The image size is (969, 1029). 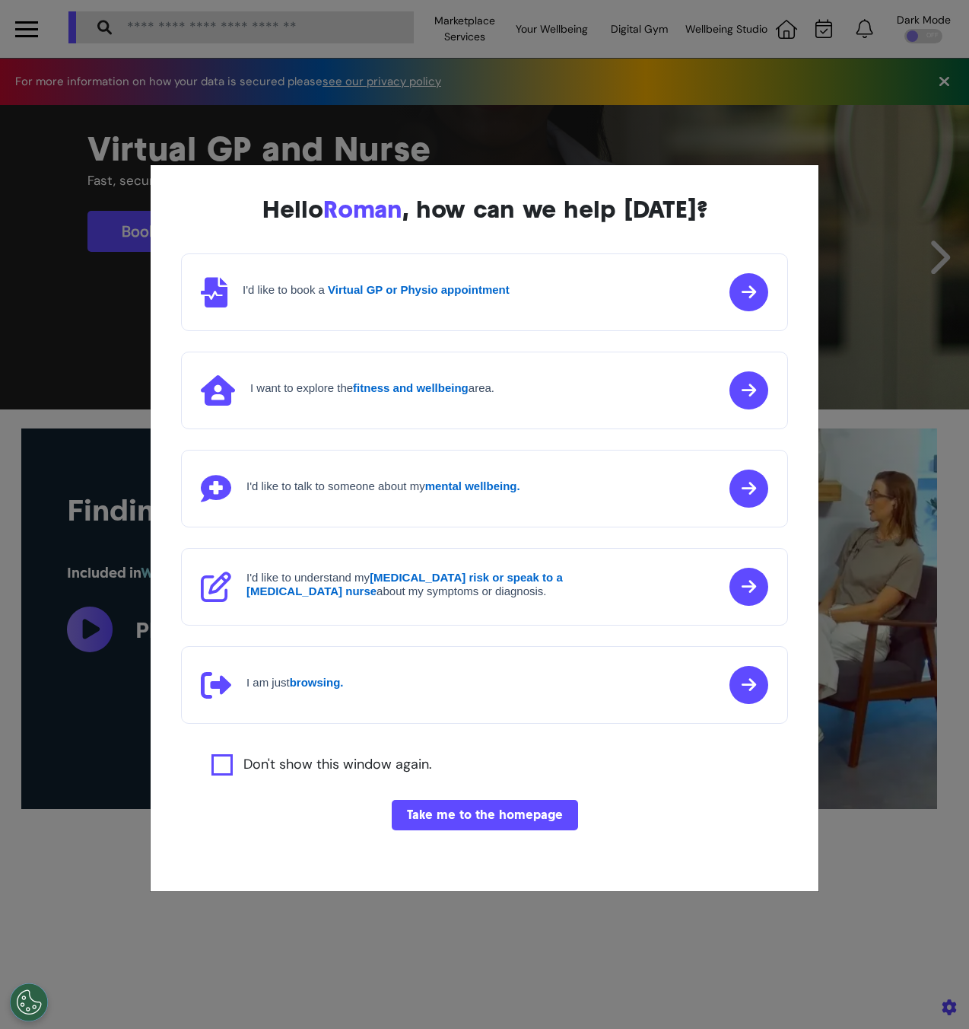 What do you see at coordinates (472, 485) in the screenshot?
I see `strong: mental wellbeing.` at bounding box center [472, 485].